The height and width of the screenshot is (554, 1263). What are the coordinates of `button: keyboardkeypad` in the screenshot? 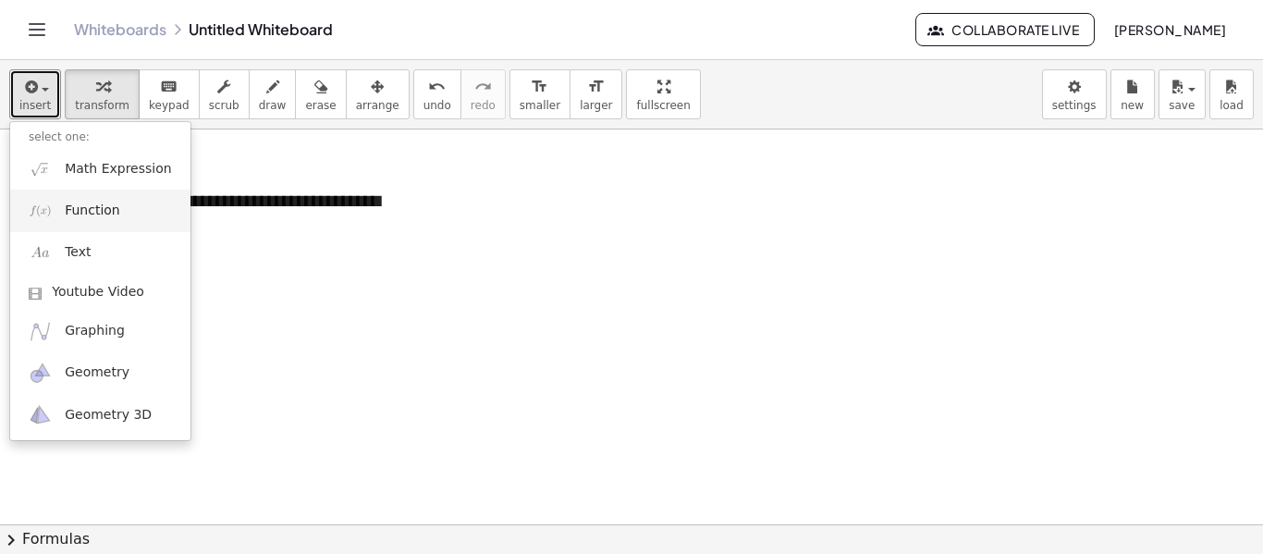 It's located at (169, 94).